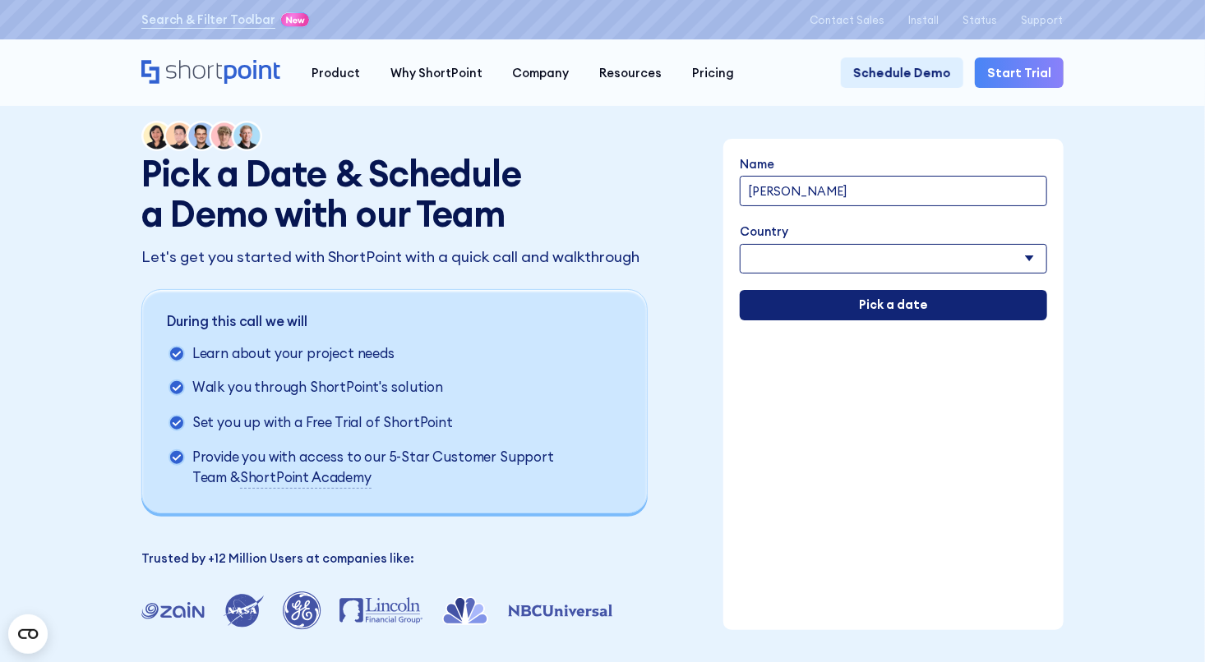 The width and height of the screenshot is (1205, 662). Describe the element at coordinates (712, 72) in the screenshot. I see `a: Pricing` at that location.